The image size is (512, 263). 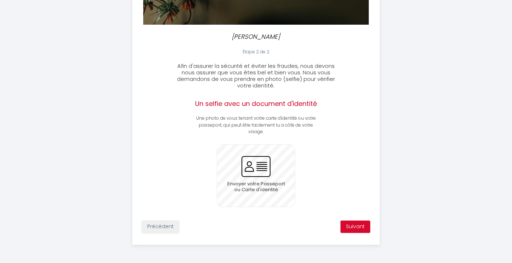 I want to click on span: Étape 2 de 2, so click(x=256, y=51).